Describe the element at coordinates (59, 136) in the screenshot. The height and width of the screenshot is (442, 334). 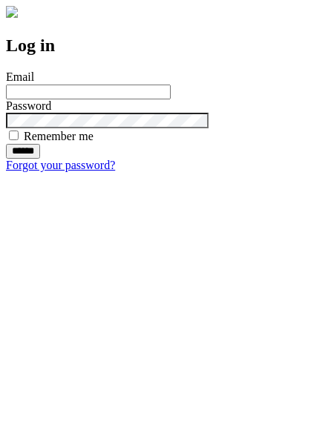
I see `label: Remember me` at that location.